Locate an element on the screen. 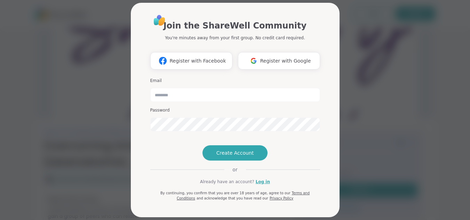 The height and width of the screenshot is (220, 470). button: Register with Google is located at coordinates (279, 61).